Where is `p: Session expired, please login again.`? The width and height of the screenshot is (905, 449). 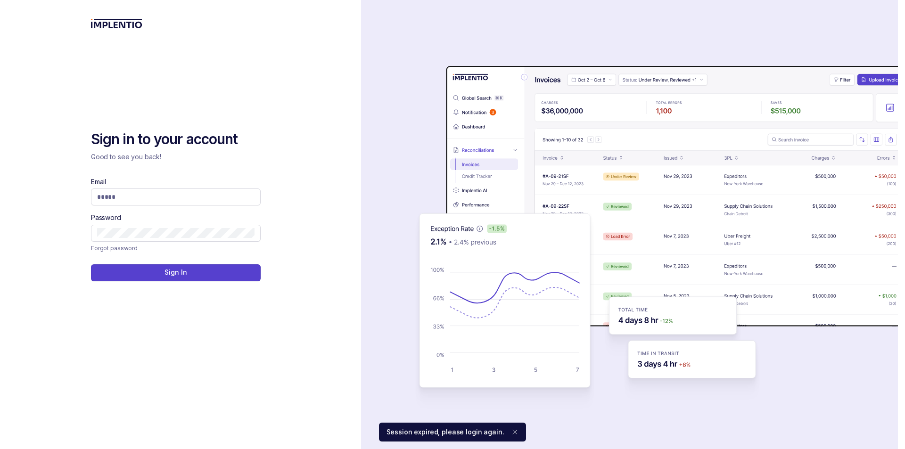
p: Session expired, please login again. is located at coordinates (445, 432).